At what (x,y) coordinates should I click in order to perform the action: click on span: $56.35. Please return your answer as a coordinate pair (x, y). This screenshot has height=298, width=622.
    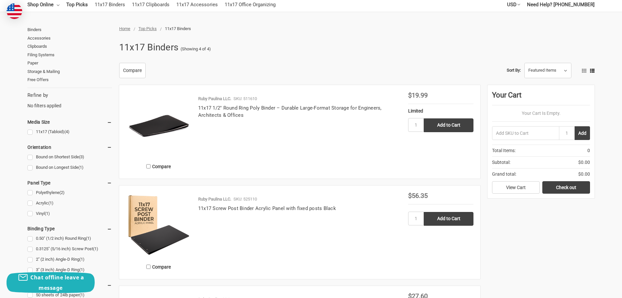
    Looking at the image, I should click on (418, 195).